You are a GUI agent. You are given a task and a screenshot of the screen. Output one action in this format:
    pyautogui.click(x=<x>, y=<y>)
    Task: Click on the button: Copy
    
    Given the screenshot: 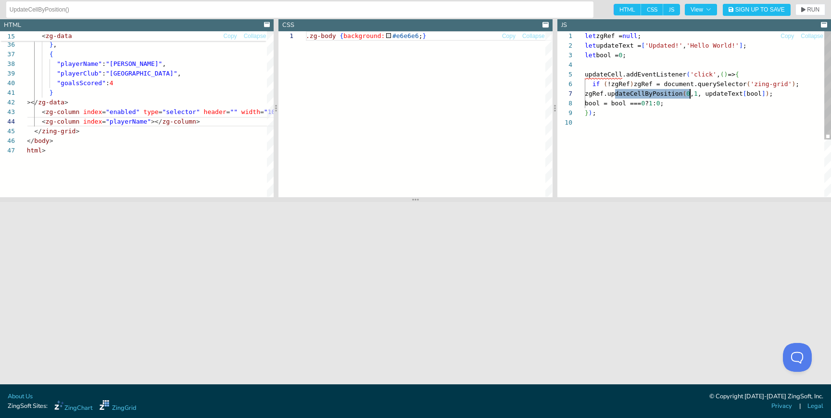 What is the action you would take?
    pyautogui.click(x=509, y=36)
    